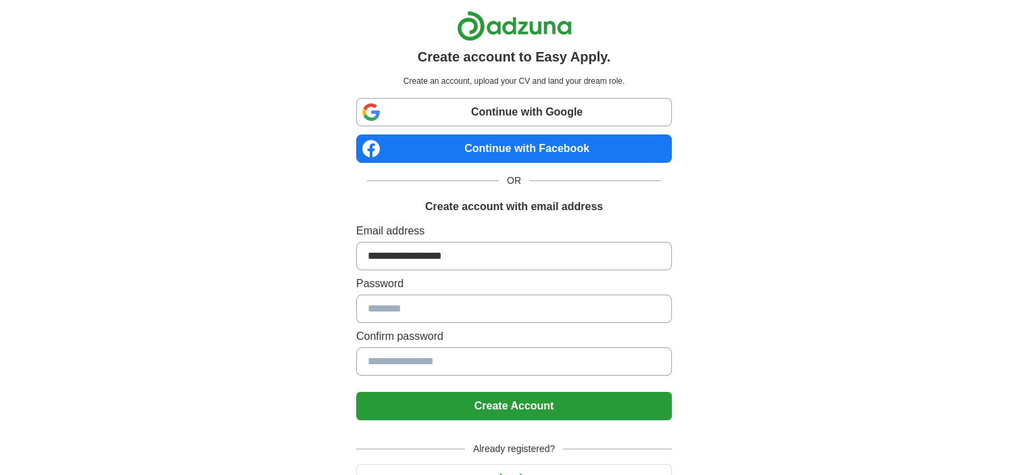 The height and width of the screenshot is (475, 1028). I want to click on span: Already registered?, so click(513, 449).